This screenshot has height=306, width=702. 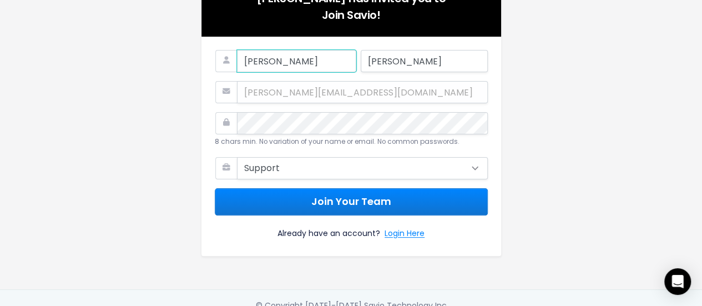 What do you see at coordinates (424, 61) in the screenshot?
I see `input: Last Name` at bounding box center [424, 61].